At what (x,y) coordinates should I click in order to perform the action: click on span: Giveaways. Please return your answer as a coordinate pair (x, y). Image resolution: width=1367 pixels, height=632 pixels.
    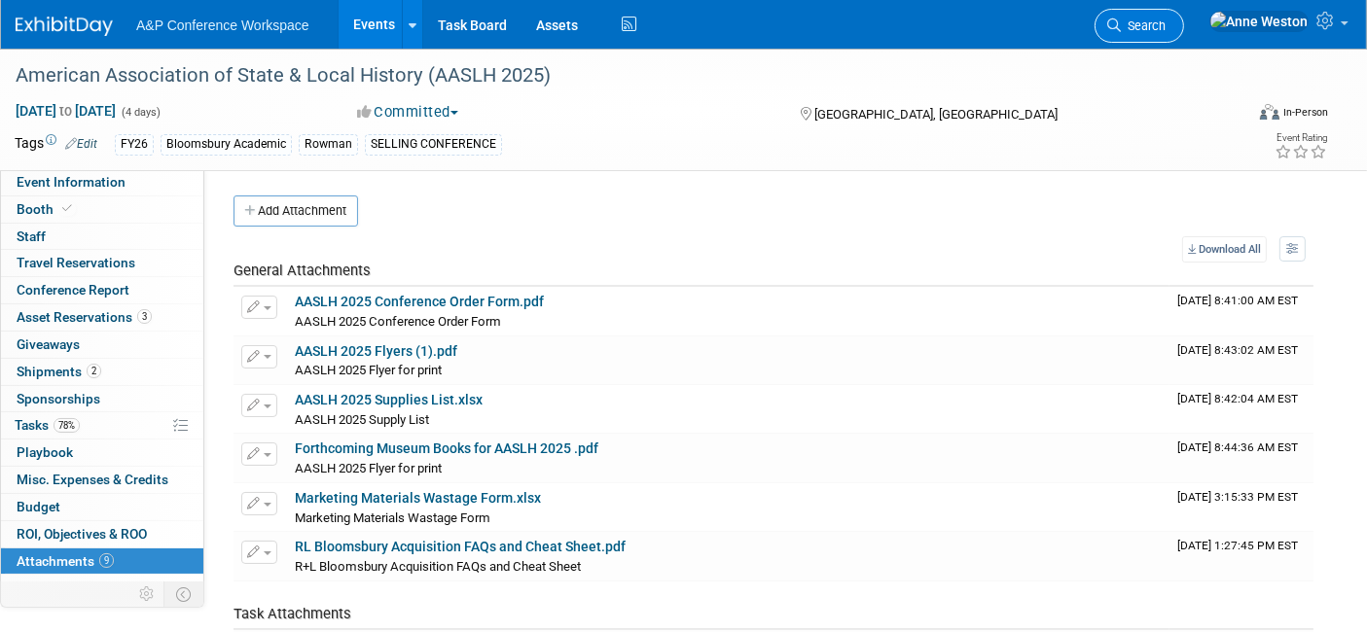
    Looking at the image, I should click on (48, 344).